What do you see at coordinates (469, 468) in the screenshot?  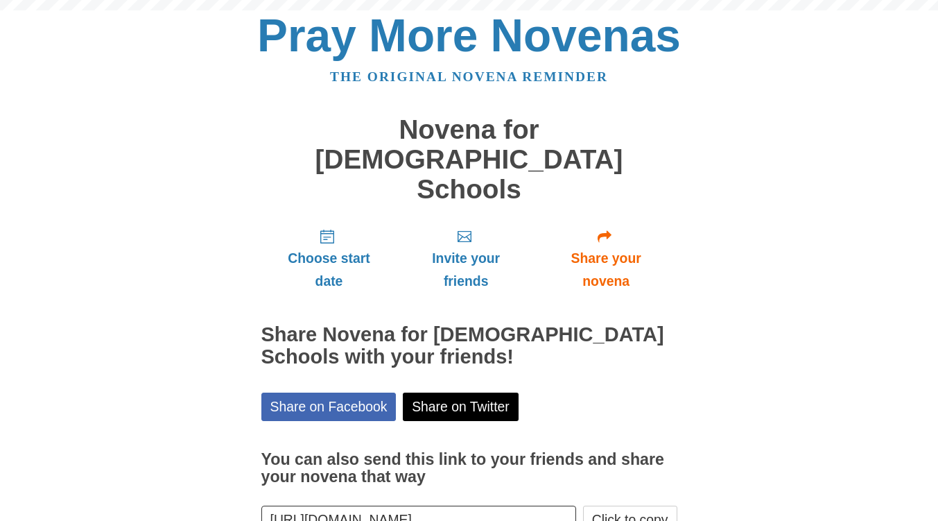 I see `h3: You can also send this link to your friends and share your novena that way` at bounding box center [469, 468].